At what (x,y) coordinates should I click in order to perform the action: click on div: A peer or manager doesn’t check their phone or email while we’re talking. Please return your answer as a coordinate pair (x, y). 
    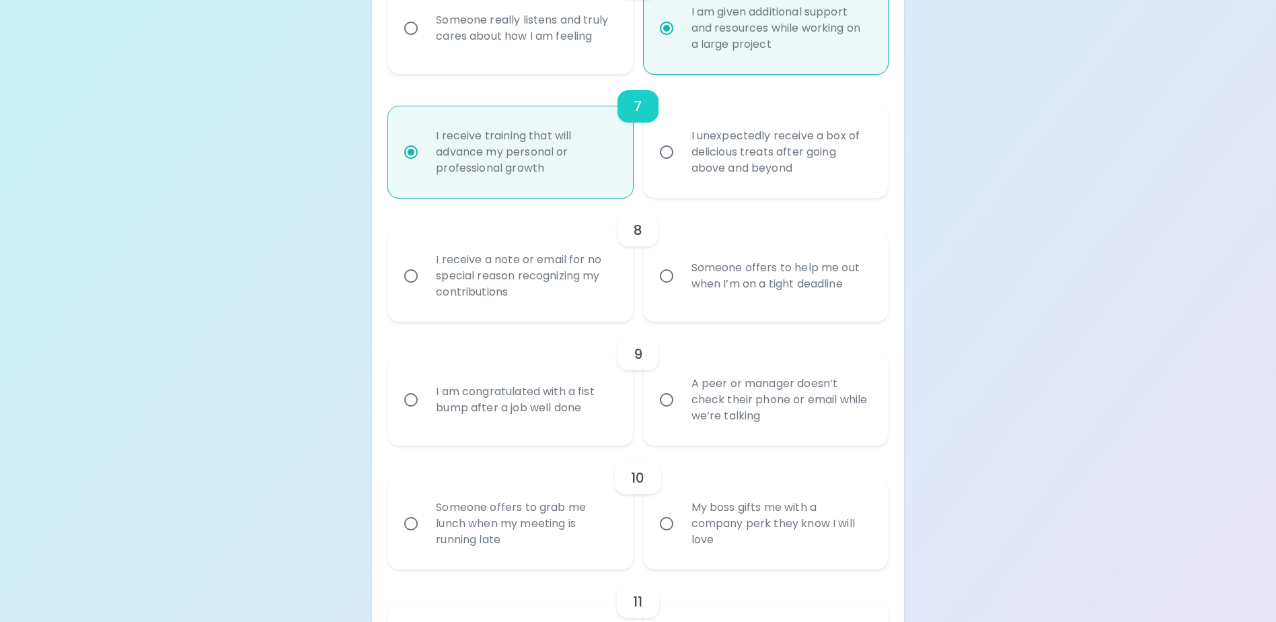
    Looking at the image, I should click on (780, 400).